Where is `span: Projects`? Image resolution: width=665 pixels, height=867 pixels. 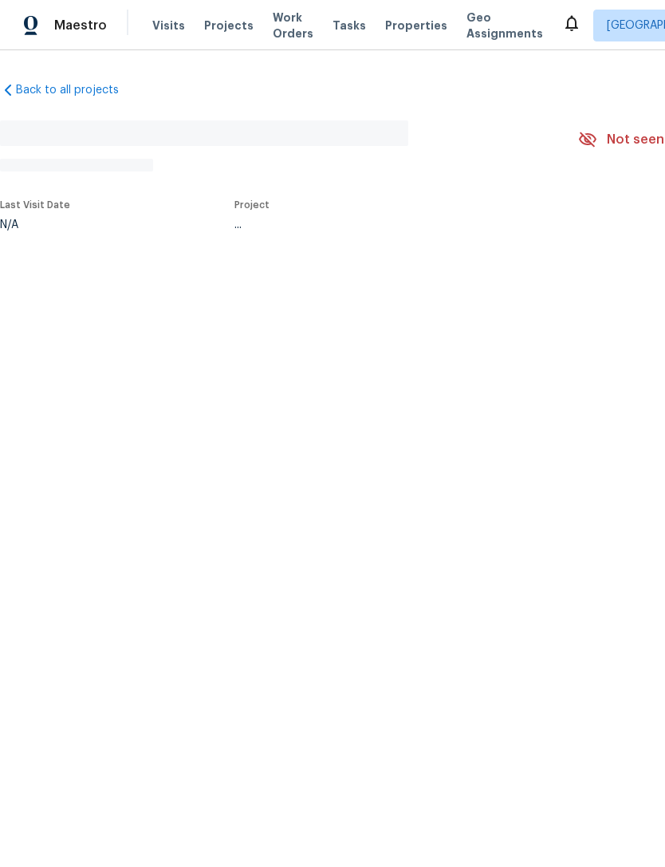
span: Projects is located at coordinates (229, 26).